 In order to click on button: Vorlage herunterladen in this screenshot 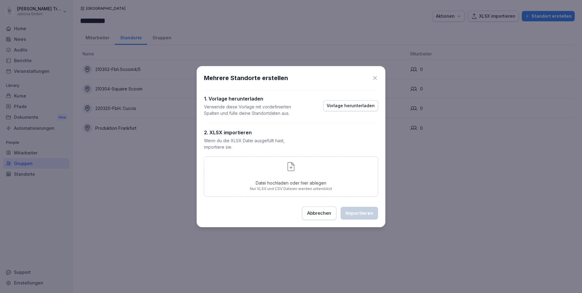, I will do `click(351, 106)`.